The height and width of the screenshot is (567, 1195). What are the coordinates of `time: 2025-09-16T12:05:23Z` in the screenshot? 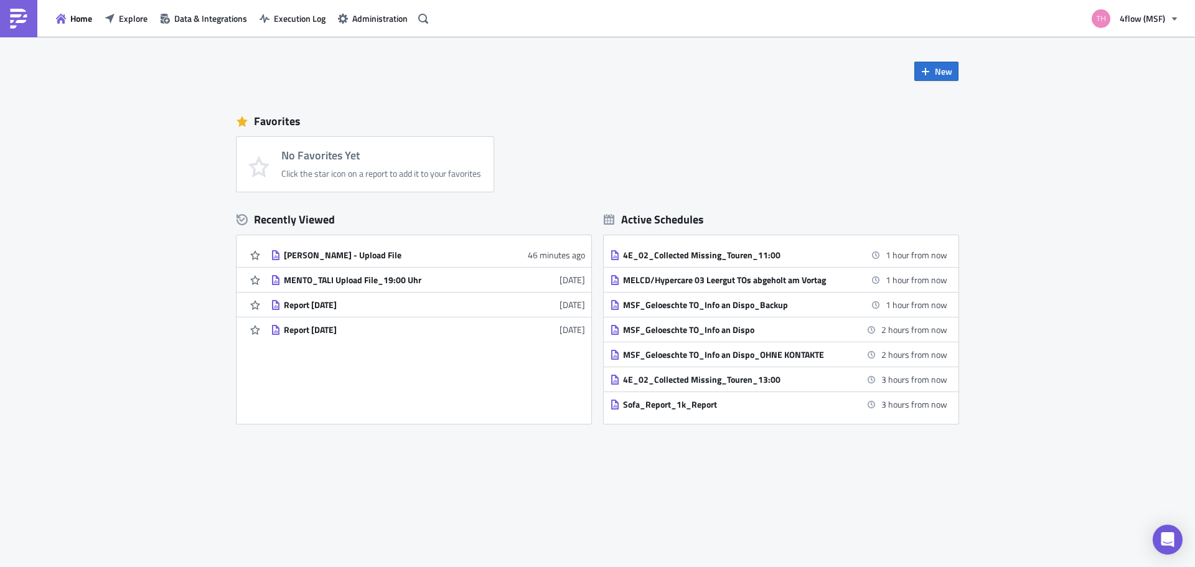 It's located at (572, 304).